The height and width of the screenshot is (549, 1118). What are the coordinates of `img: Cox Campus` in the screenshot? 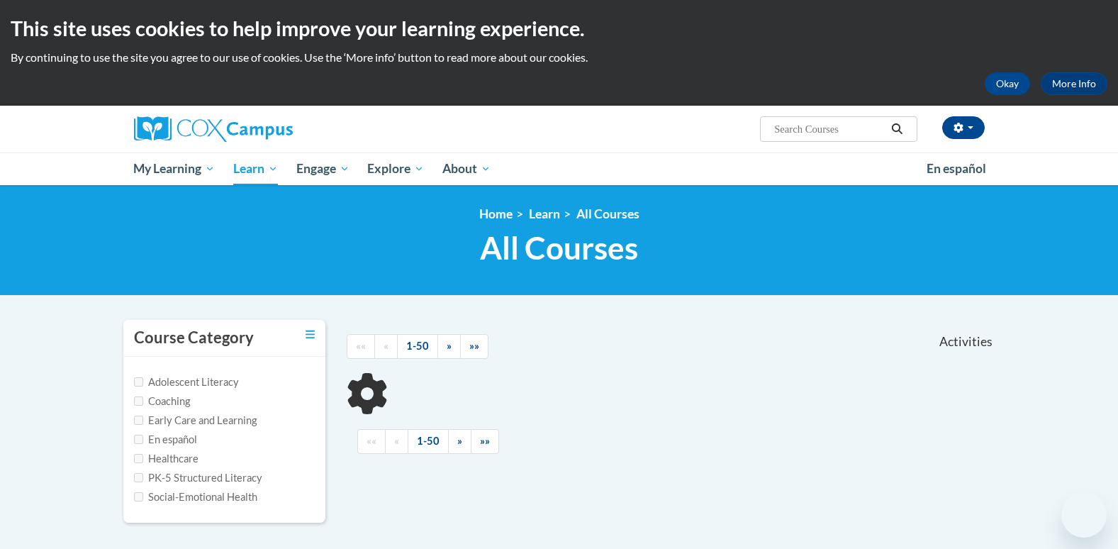 It's located at (213, 129).